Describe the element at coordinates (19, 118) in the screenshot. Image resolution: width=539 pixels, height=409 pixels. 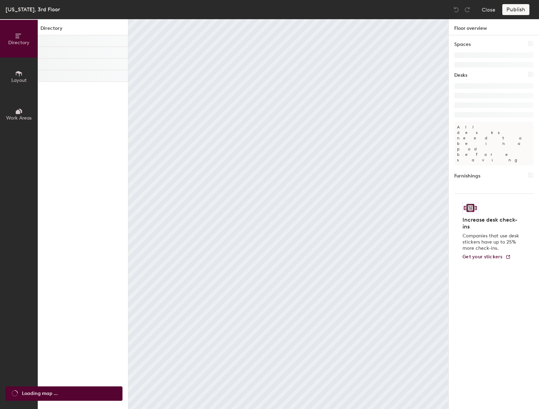
I see `span: Work Areas` at that location.